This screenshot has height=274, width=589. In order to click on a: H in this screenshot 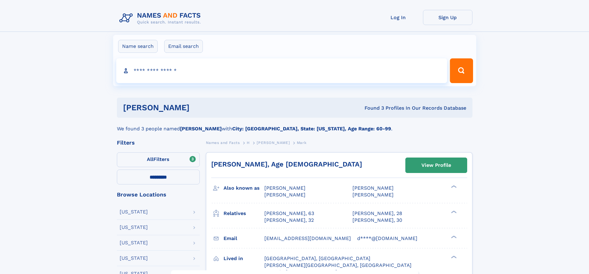, I will do `click(248, 143)`.